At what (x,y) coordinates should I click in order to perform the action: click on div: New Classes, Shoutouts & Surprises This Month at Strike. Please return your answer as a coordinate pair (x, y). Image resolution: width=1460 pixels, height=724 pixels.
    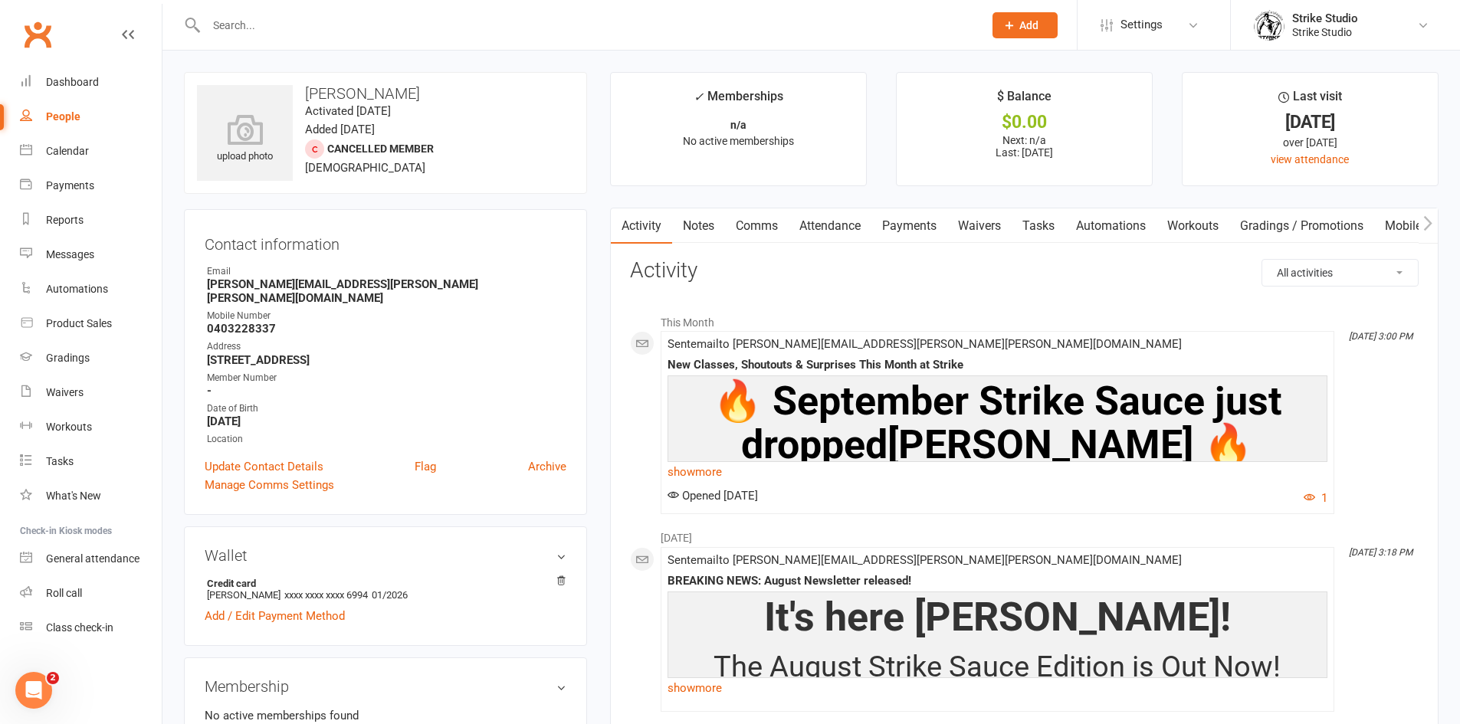
    Looking at the image, I should click on (997, 365).